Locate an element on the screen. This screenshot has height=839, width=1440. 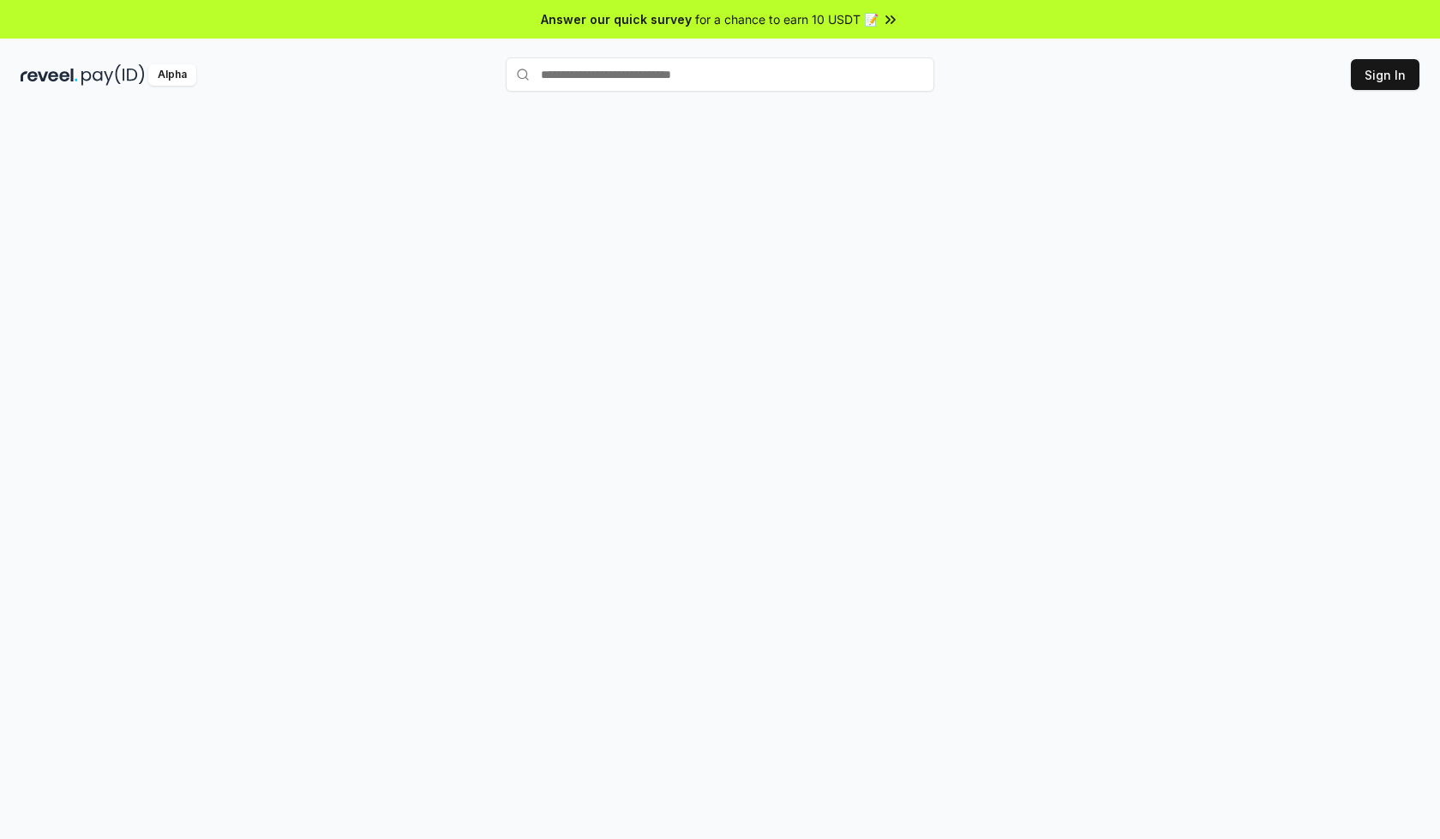
div: Alpha is located at coordinates (172, 75).